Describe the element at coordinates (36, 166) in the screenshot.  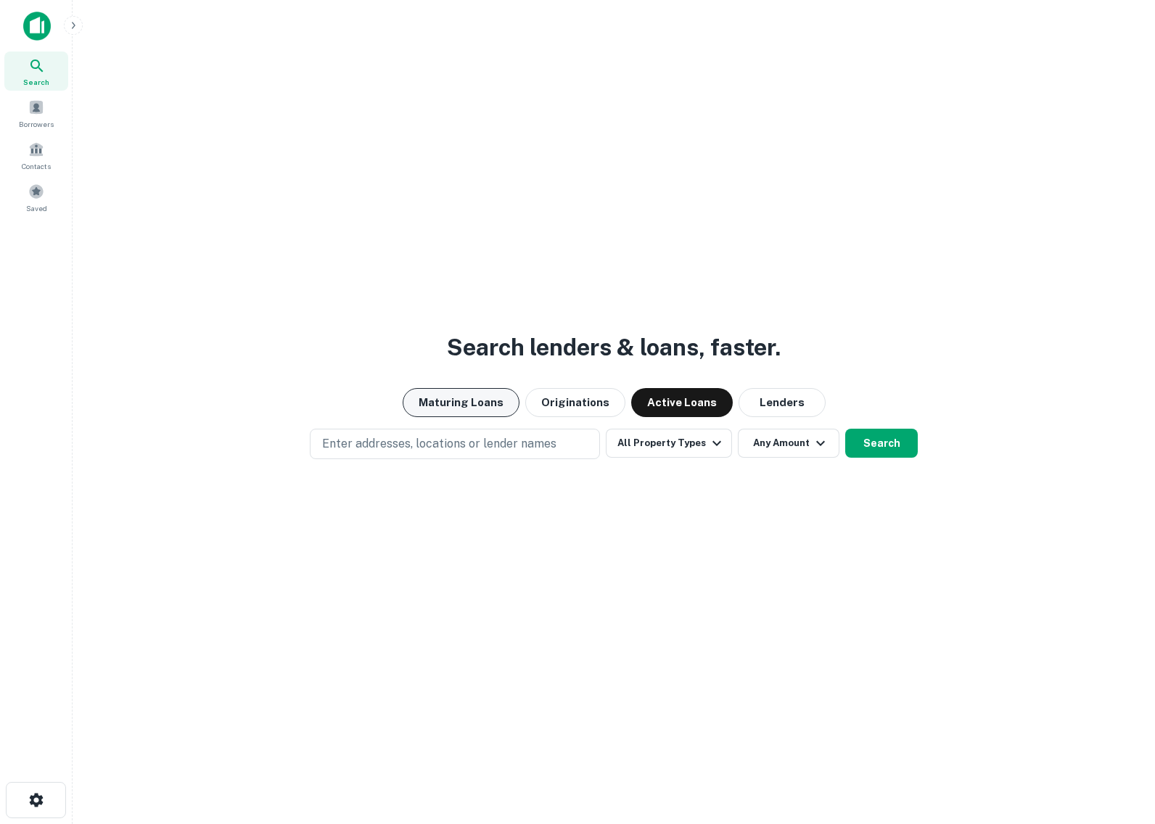
I see `span: Contacts` at that location.